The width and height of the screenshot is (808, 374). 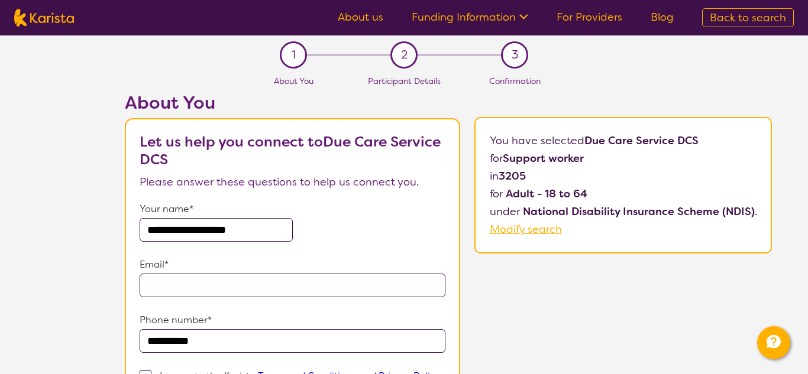 I want to click on a: For Providers, so click(x=589, y=17).